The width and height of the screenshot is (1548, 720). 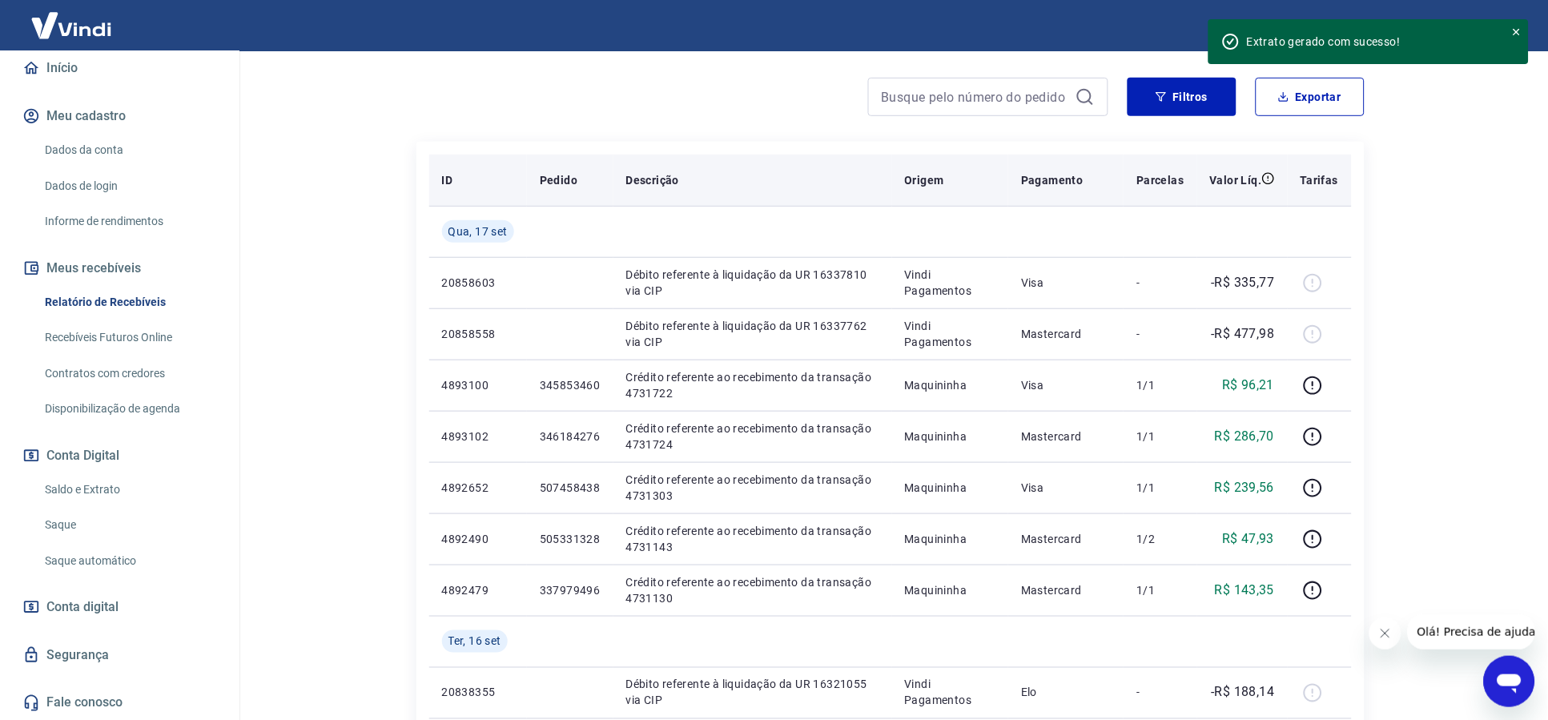 I want to click on span: Ter, 16 set, so click(x=475, y=642).